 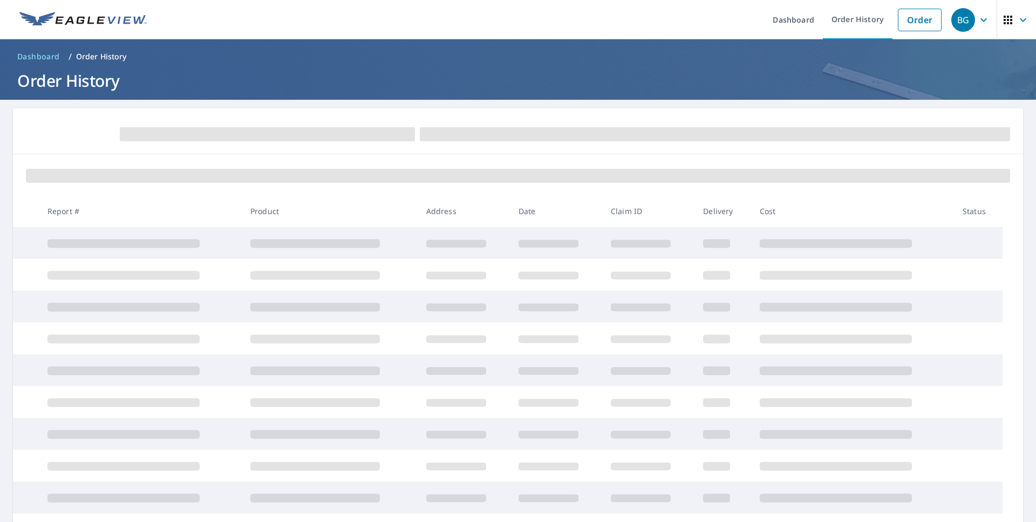 What do you see at coordinates (556, 211) in the screenshot?
I see `th: Date` at bounding box center [556, 211].